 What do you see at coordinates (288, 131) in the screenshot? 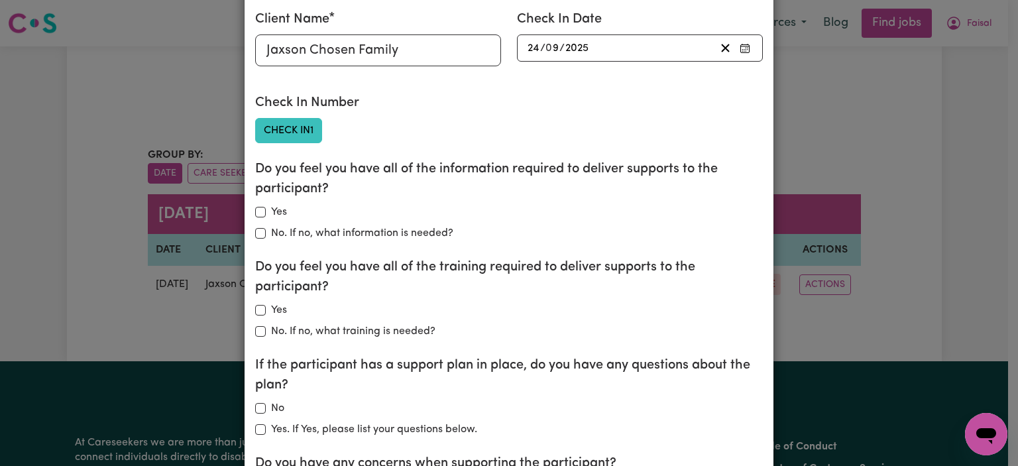
I see `button: Check In1` at bounding box center [288, 131].